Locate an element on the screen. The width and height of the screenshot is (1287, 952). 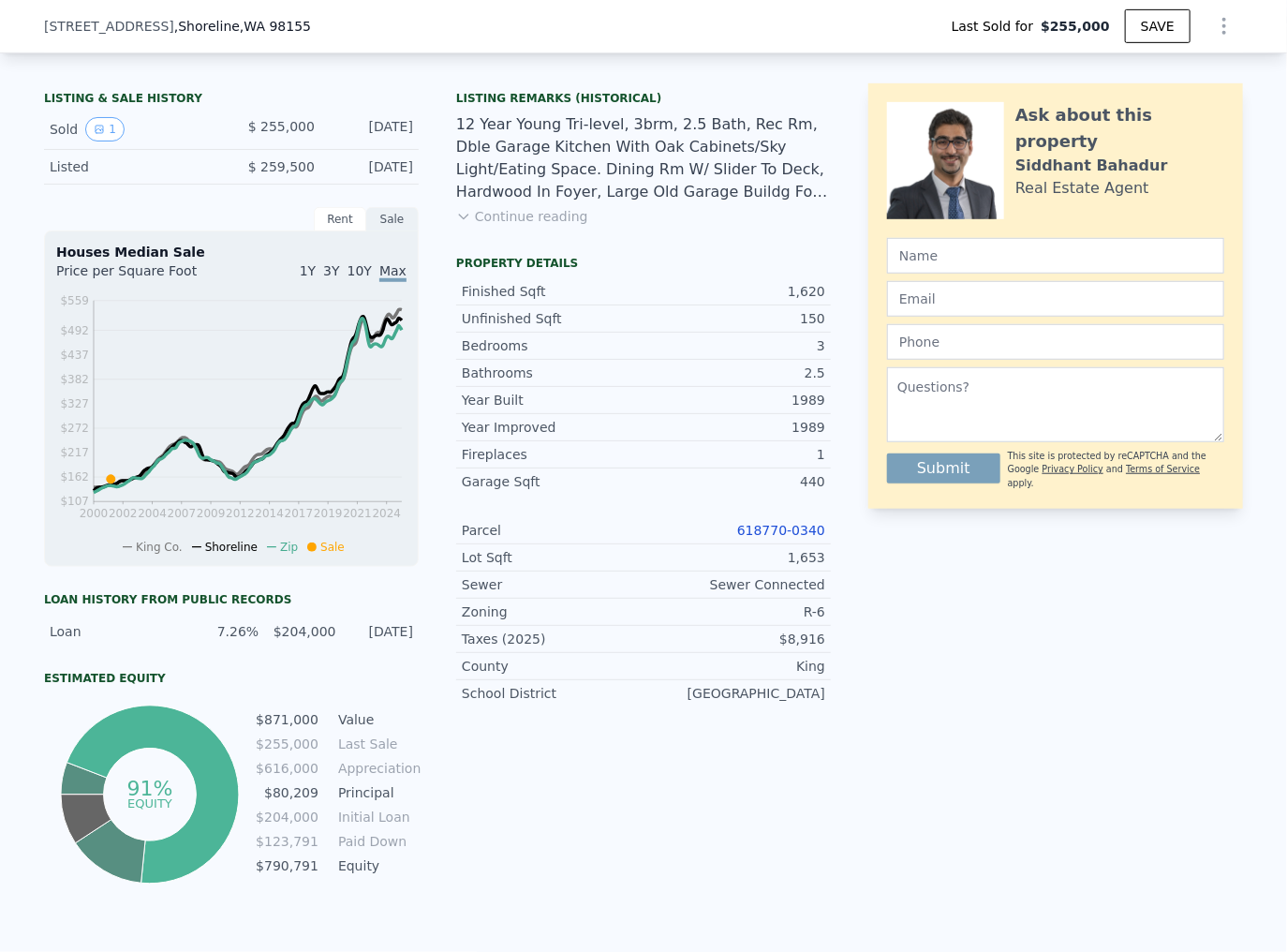
div: 1,653 is located at coordinates (734, 558).